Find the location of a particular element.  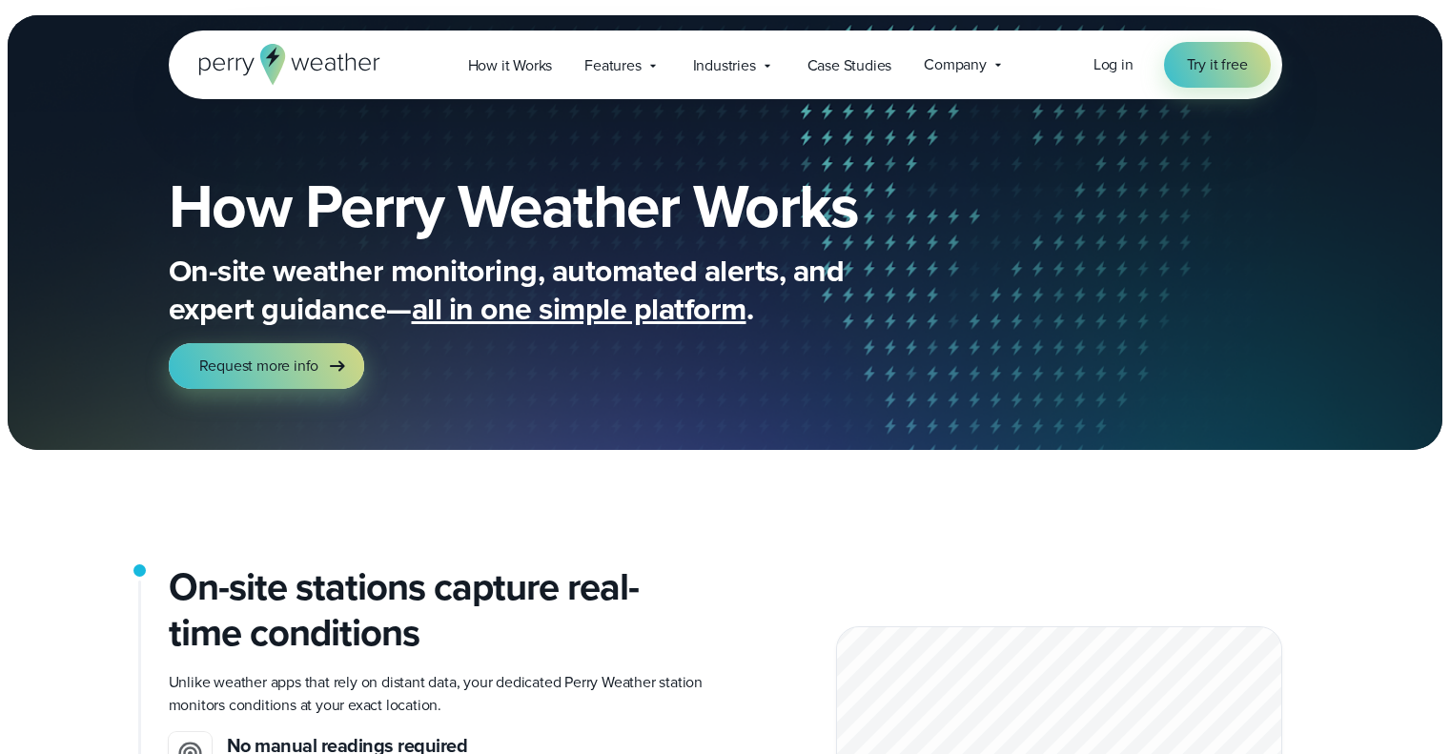

a: Try it free is located at coordinates (1218, 65).